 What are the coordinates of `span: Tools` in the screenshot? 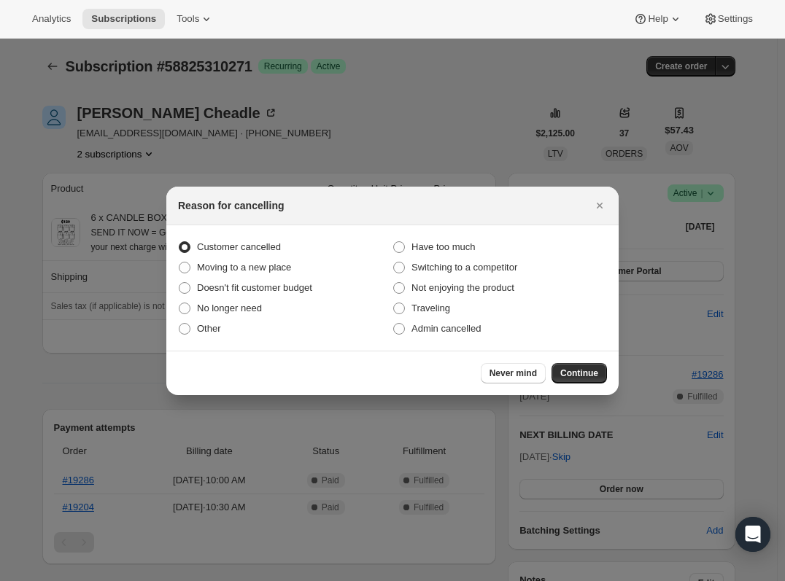 It's located at (188, 19).